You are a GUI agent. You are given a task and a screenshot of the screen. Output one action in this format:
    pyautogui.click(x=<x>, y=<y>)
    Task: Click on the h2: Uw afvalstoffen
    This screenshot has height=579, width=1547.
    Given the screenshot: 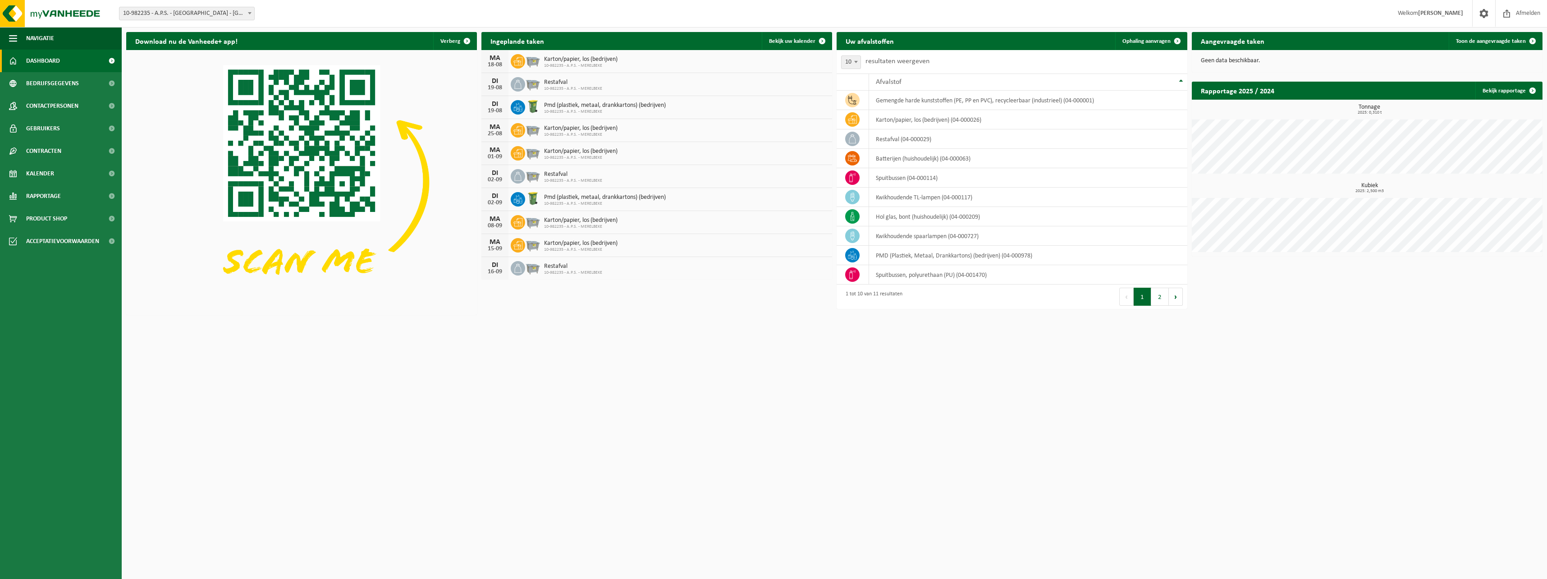 What is the action you would take?
    pyautogui.click(x=869, y=41)
    